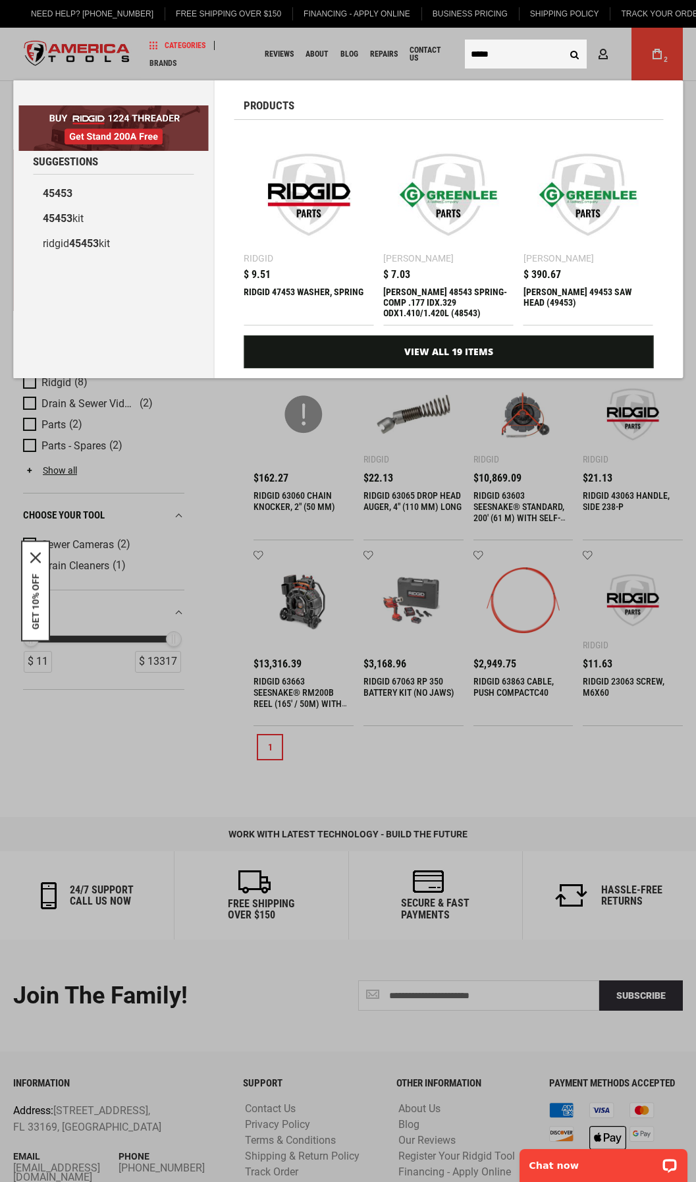  I want to click on a: RIDGID 47453 WASHER, SPRING Ridgid $ 9.51 RIDGID 47453 WASHER, SPRING, so click(308, 227).